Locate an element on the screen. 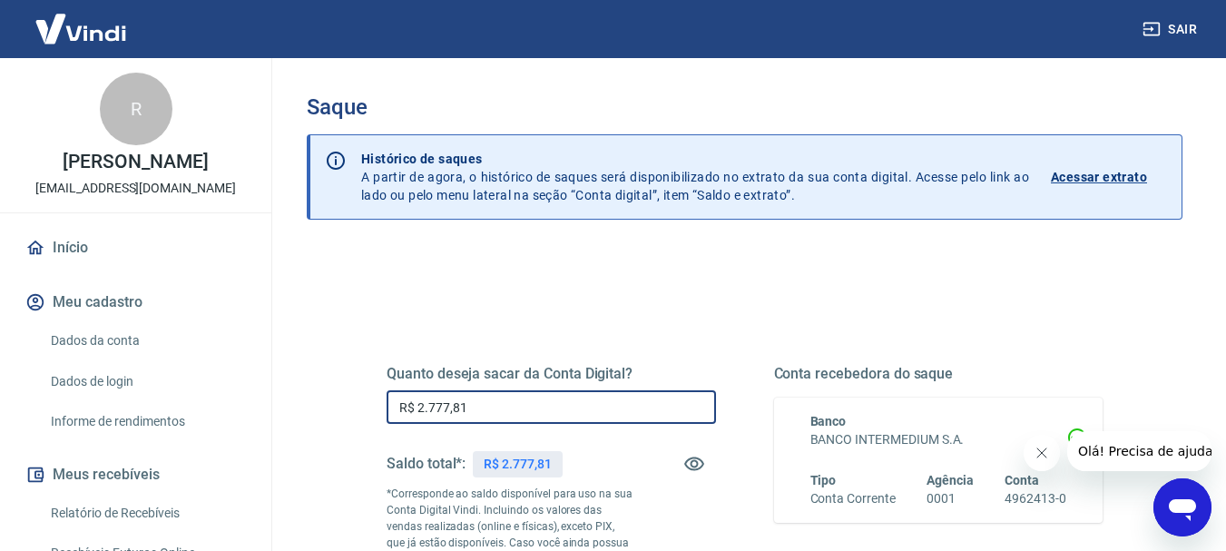 The image size is (1226, 551). button: Meu cadastro is located at coordinates (135, 302).